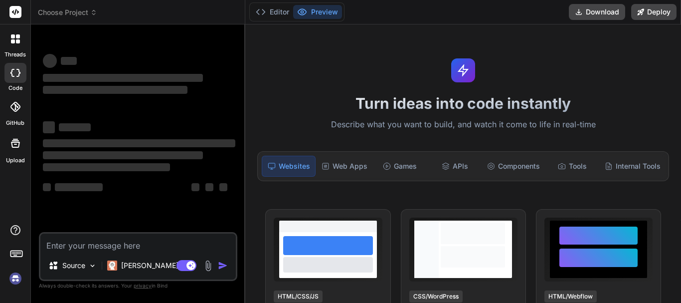 This screenshot has height=303, width=681. Describe the element at coordinates (15, 278) in the screenshot. I see `img: signin` at that location.